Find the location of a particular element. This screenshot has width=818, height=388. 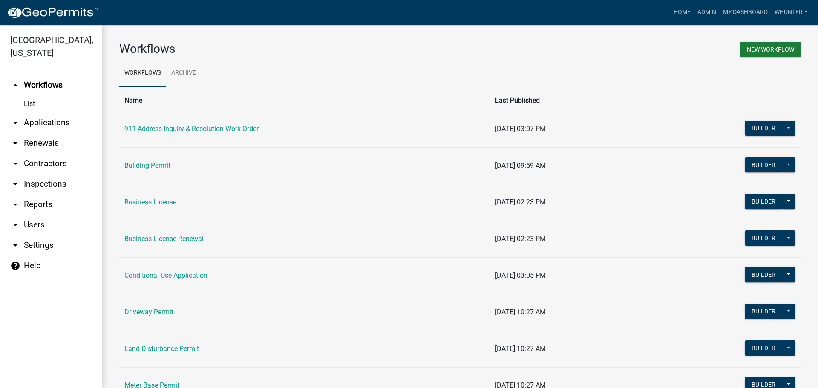

a: Business License Renewal is located at coordinates (164, 239).